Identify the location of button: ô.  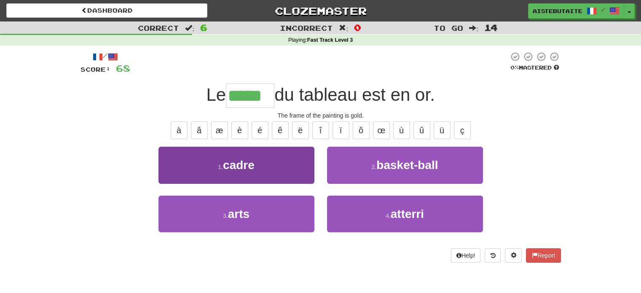
(361, 130).